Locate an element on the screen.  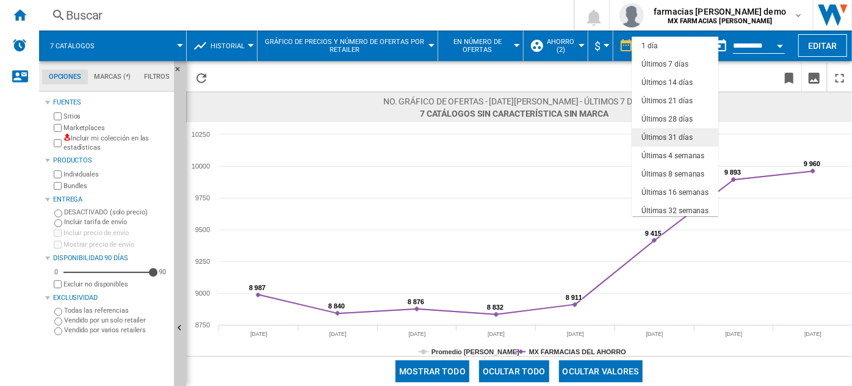
div: Últimos 28 días is located at coordinates (667, 119).